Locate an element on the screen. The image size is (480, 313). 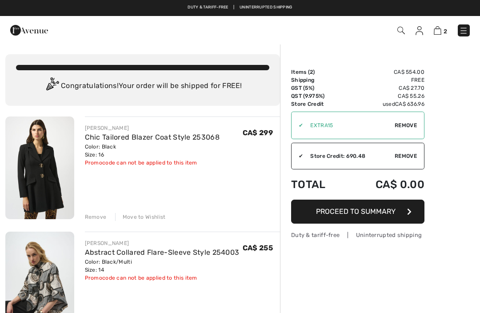
div: Move to Wishlist is located at coordinates (140, 217).